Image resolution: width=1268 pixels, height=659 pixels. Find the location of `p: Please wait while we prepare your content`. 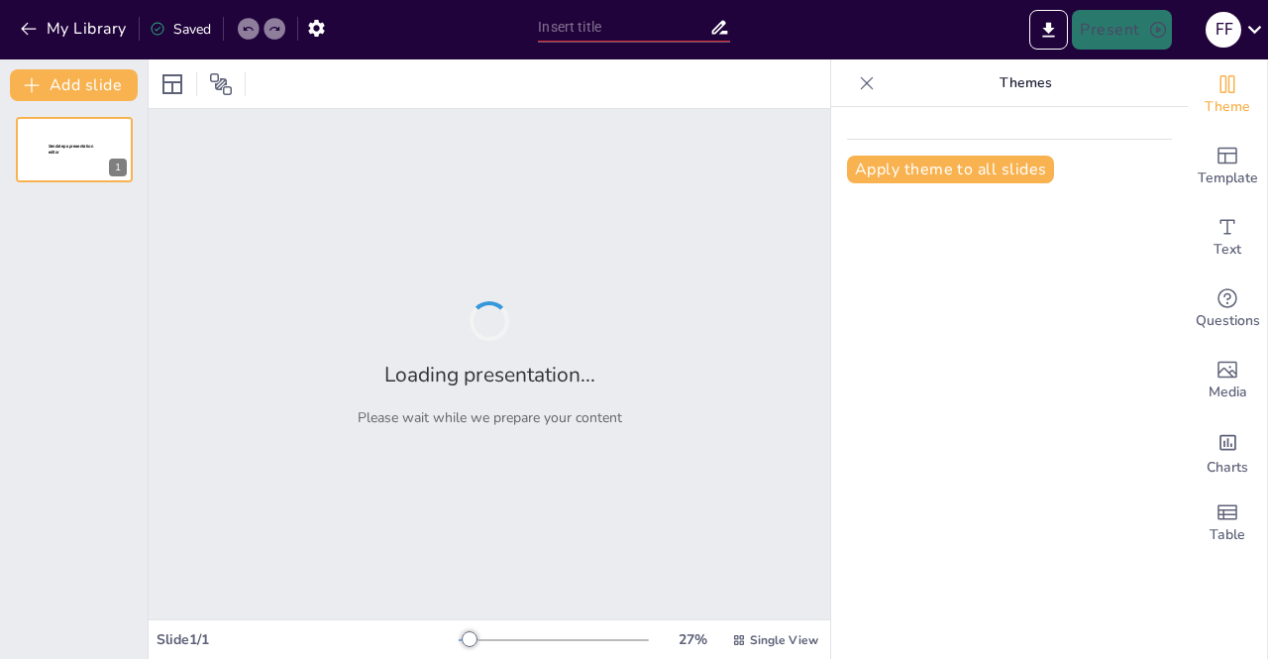

p: Please wait while we prepare your content is located at coordinates (489, 417).